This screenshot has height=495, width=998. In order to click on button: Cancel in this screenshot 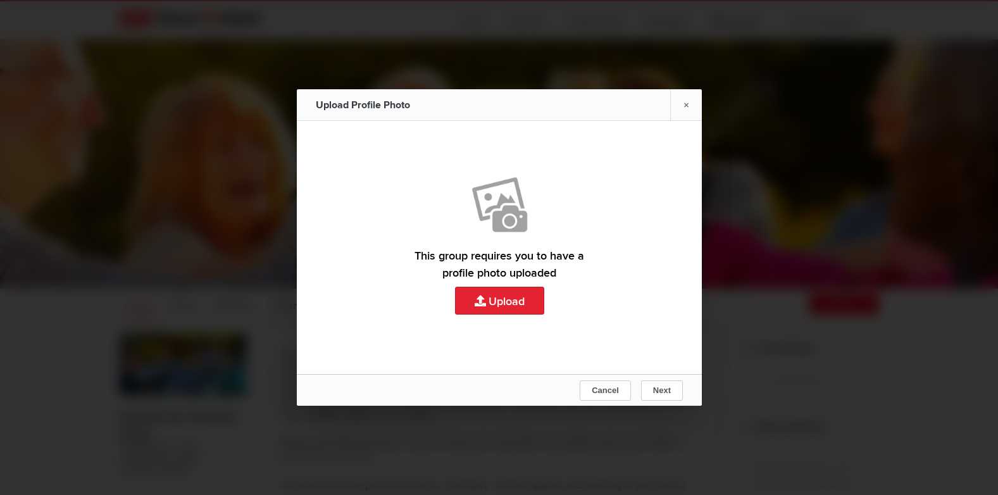, I will do `click(605, 390)`.